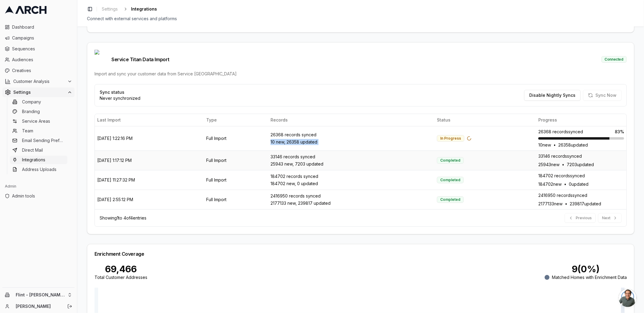 The image size is (644, 313). I want to click on p: Never synchronized, so click(120, 98).